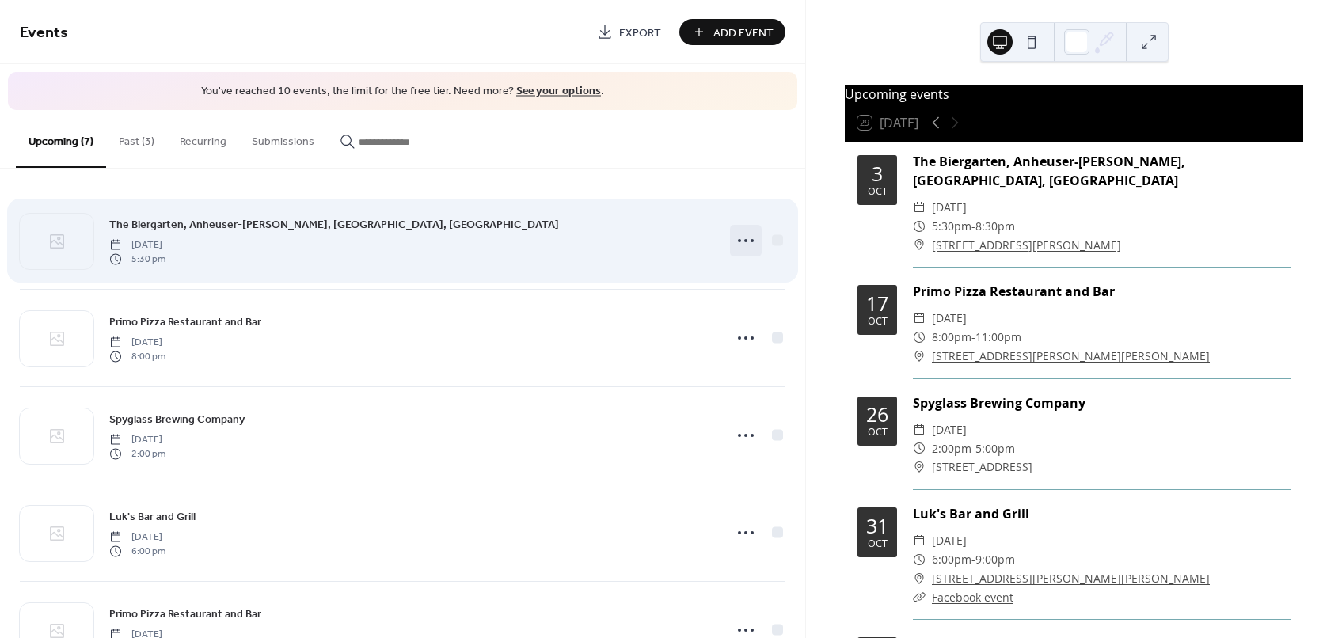 This screenshot has height=638, width=1342. Describe the element at coordinates (952, 226) in the screenshot. I see `span: 5:30pm` at that location.